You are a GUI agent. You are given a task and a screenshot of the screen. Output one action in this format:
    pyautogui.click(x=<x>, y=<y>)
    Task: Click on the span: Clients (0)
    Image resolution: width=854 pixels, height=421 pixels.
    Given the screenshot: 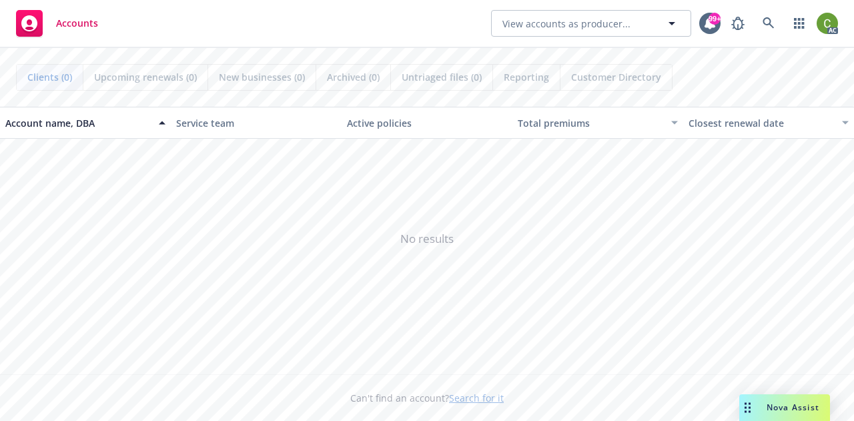 What is the action you would take?
    pyautogui.click(x=49, y=77)
    